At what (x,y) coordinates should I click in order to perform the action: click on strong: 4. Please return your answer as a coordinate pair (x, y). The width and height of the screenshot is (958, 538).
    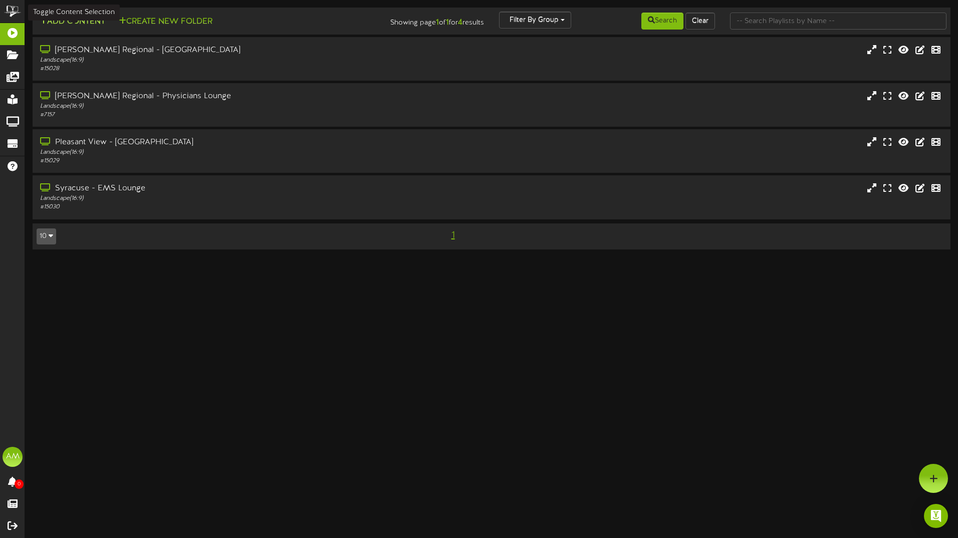
    Looking at the image, I should click on (460, 23).